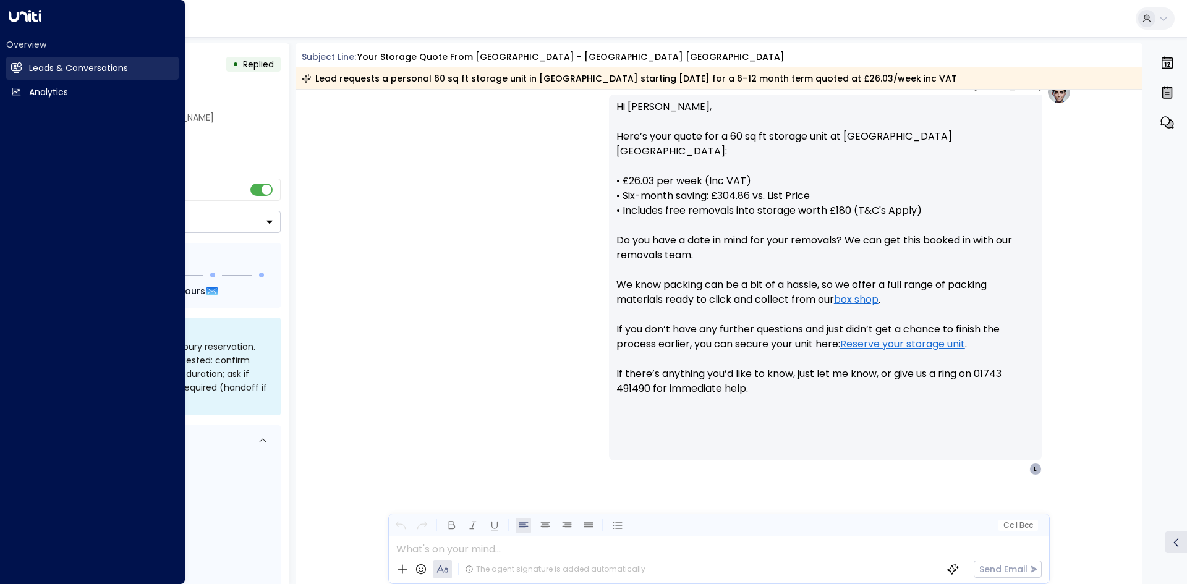  I want to click on button: Undo, so click(400, 525).